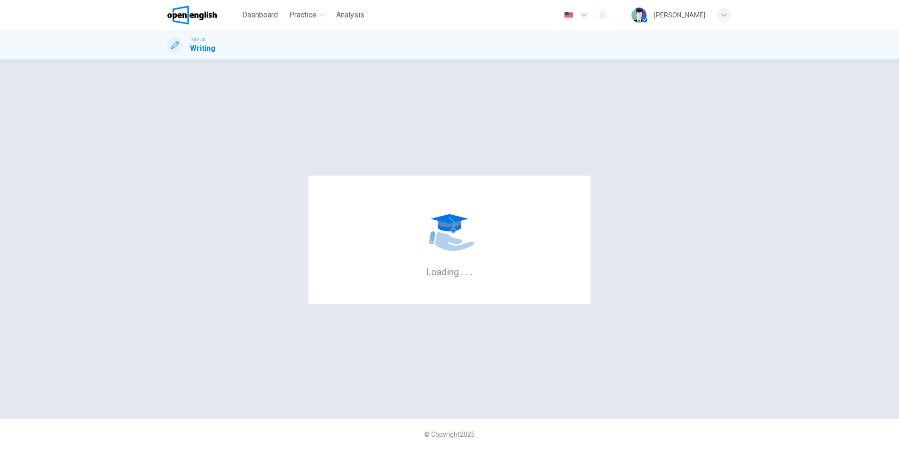  Describe the element at coordinates (203, 15) in the screenshot. I see `a: OpenEnglish logo` at that location.